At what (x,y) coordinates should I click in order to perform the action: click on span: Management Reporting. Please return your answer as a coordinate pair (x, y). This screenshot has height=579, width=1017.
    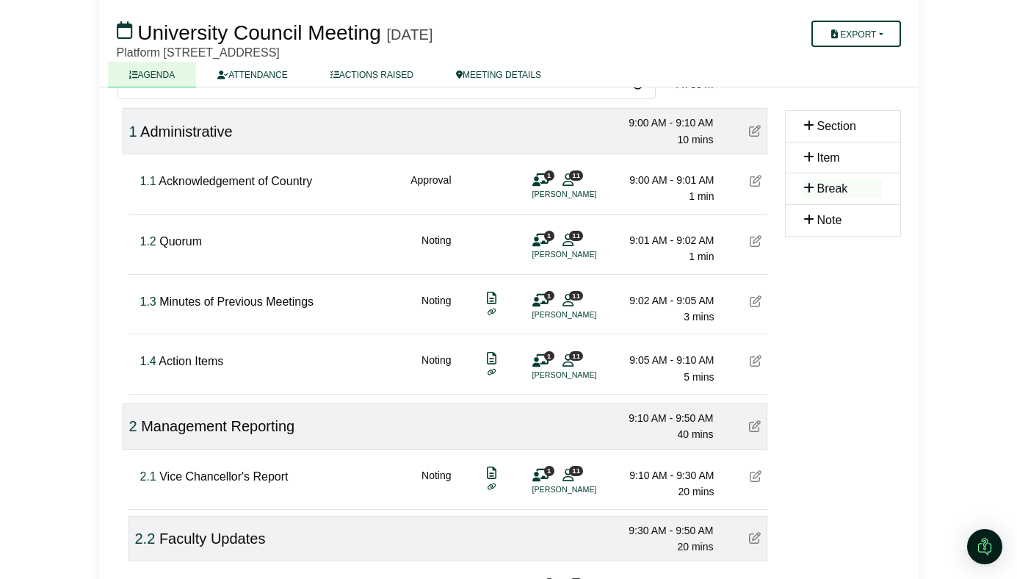
    Looking at the image, I should click on (217, 426).